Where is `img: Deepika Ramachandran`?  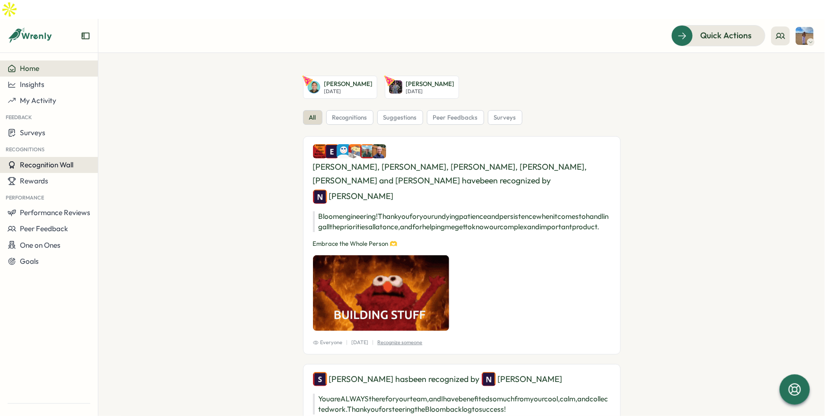 img: Deepika Ramachandran is located at coordinates (396, 87).